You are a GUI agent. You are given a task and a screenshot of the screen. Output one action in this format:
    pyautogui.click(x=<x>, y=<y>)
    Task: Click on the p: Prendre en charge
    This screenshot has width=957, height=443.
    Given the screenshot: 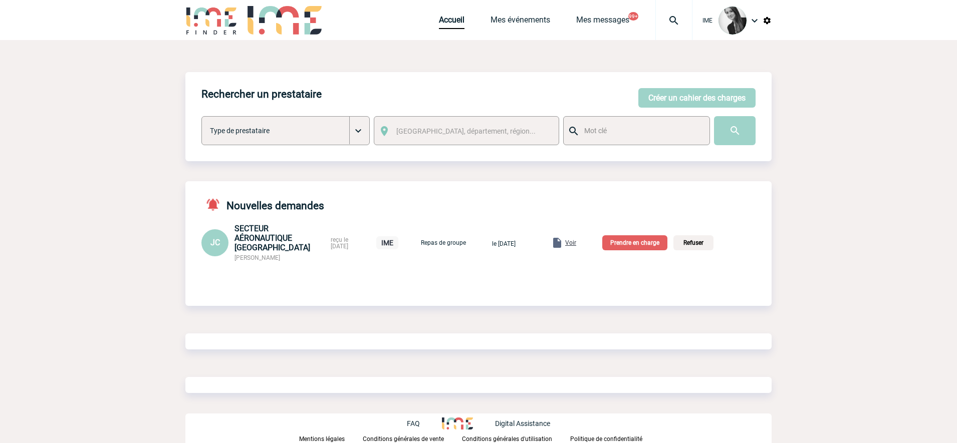 What is the action you would take?
    pyautogui.click(x=635, y=243)
    